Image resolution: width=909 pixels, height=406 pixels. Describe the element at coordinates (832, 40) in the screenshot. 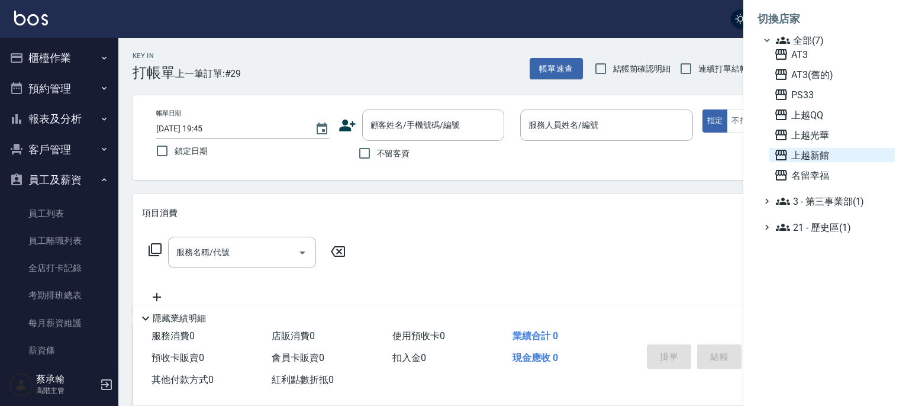

I see `span: 全部(7)` at that location.